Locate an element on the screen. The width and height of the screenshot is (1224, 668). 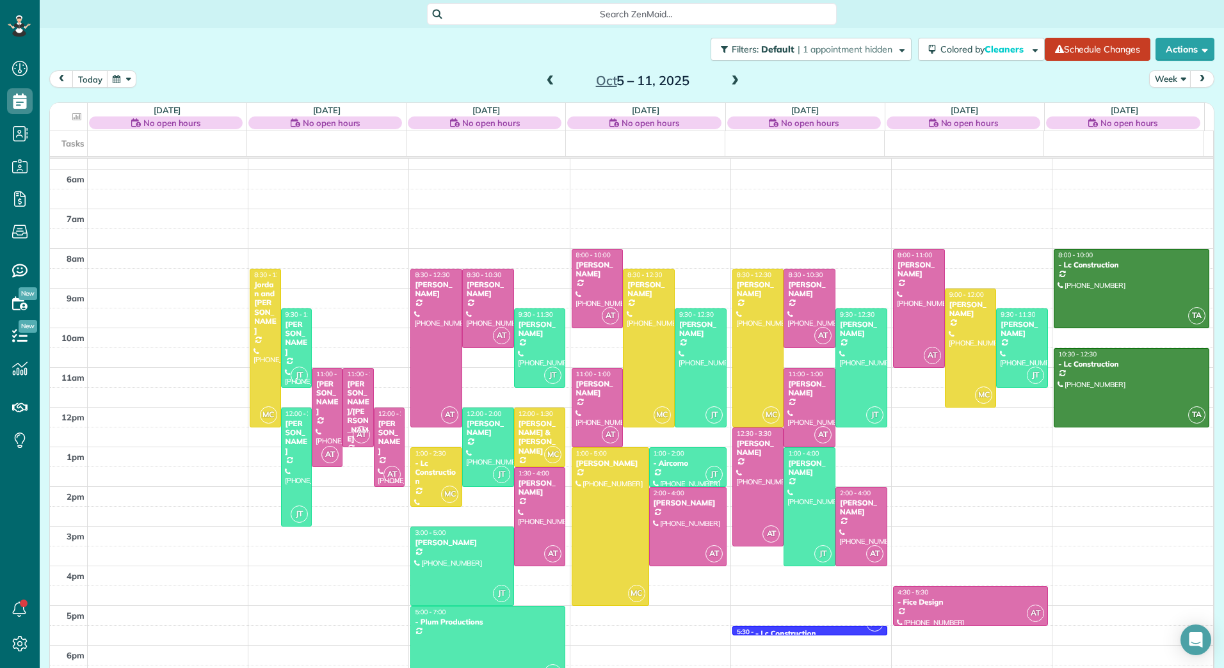
span: 6am is located at coordinates (76, 179).